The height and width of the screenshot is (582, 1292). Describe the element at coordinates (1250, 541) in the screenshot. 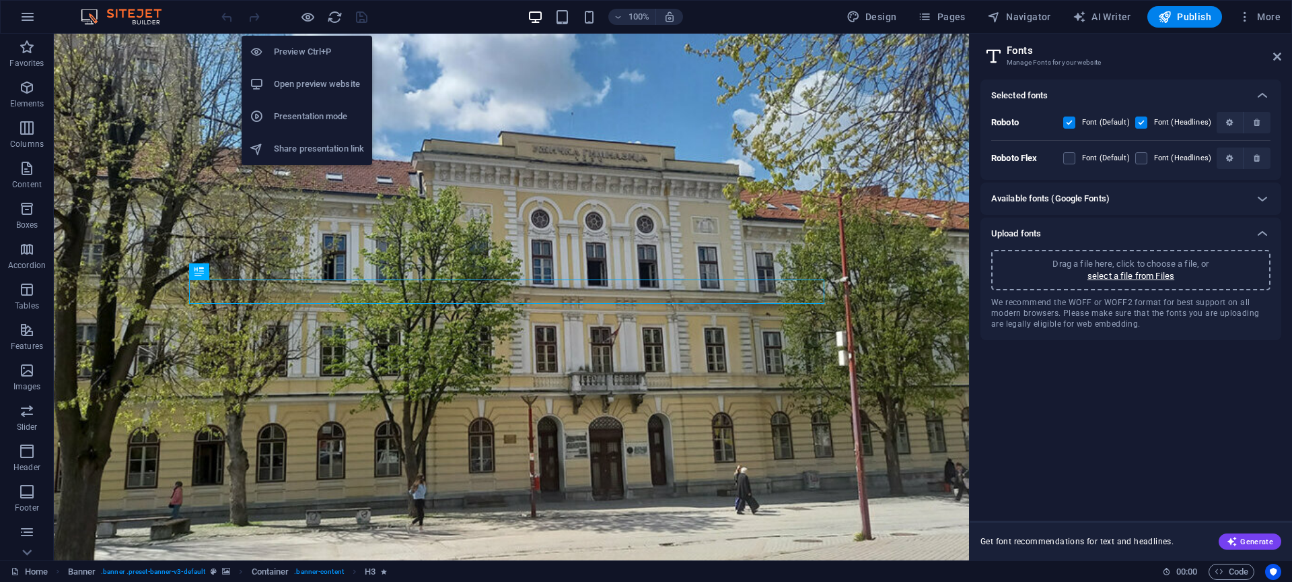

I see `button: Generate` at that location.